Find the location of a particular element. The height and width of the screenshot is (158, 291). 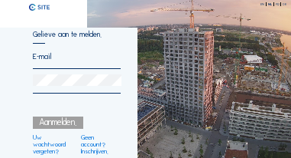

img: C-SITE logo is located at coordinates (39, 7).